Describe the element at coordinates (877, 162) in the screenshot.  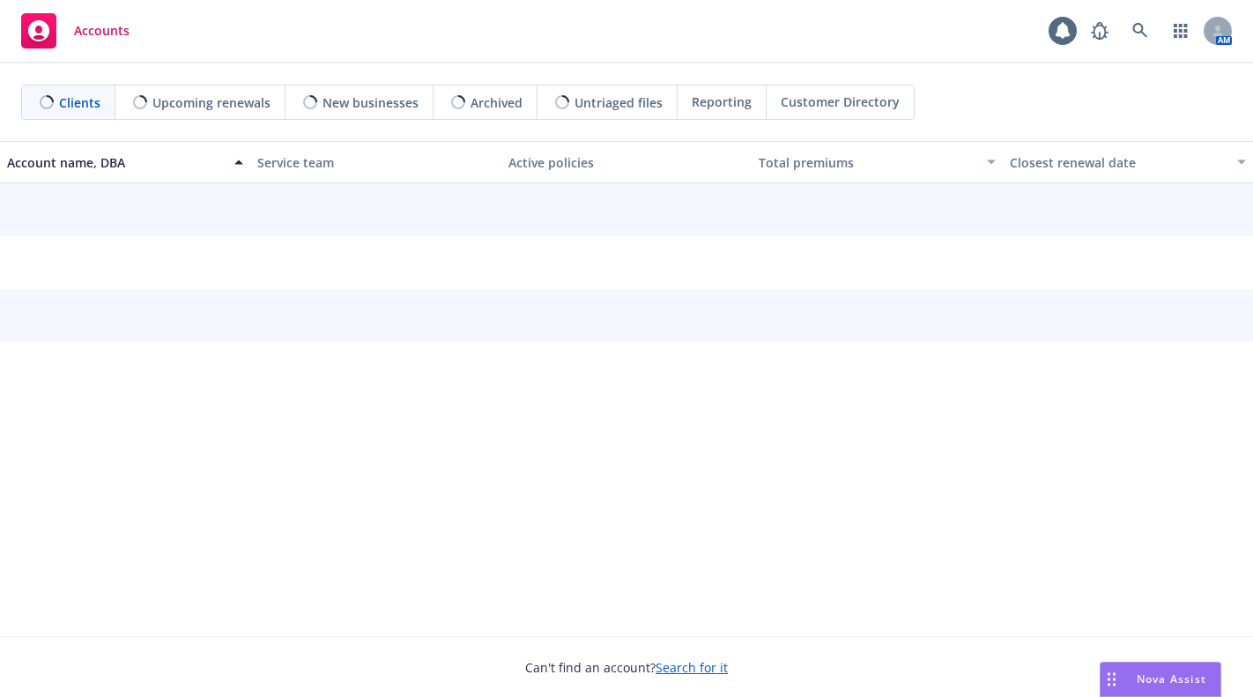
I see `button: Total premiums` at that location.